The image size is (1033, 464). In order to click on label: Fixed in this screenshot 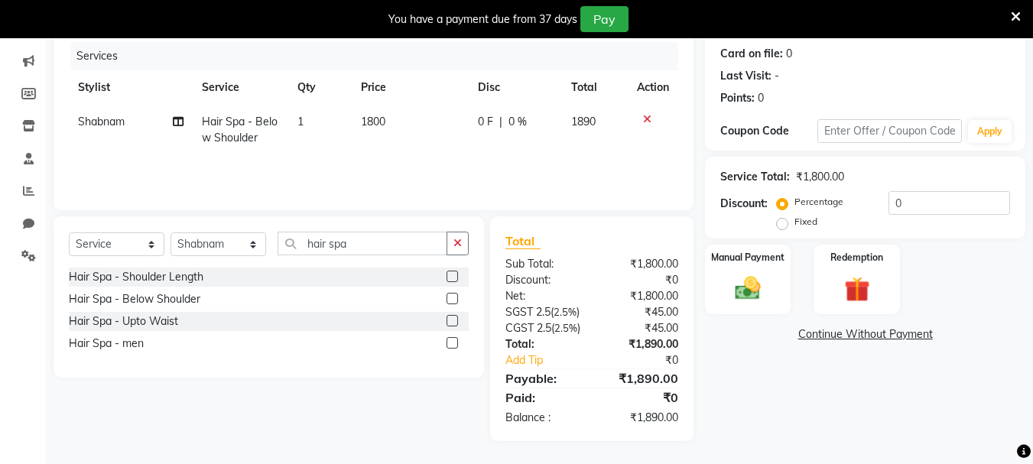, I will do `click(806, 222)`.